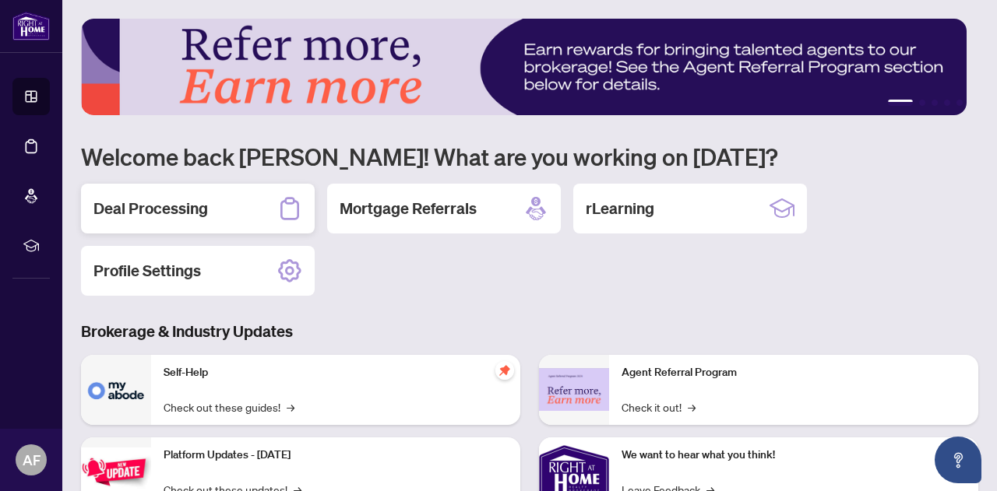 This screenshot has height=491, width=997. What do you see at coordinates (959, 103) in the screenshot?
I see `button: 5` at bounding box center [959, 103].